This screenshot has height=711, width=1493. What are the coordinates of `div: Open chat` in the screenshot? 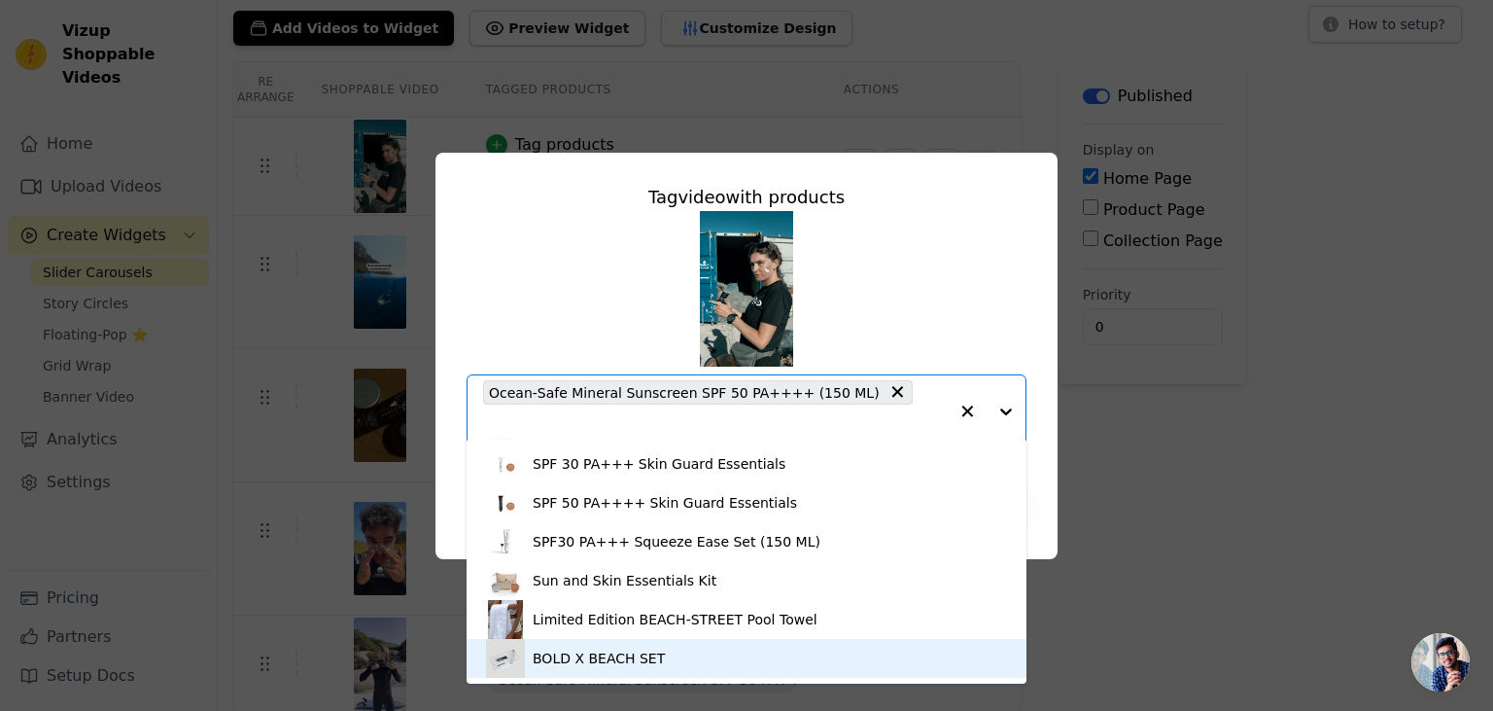 It's located at (1441, 662).